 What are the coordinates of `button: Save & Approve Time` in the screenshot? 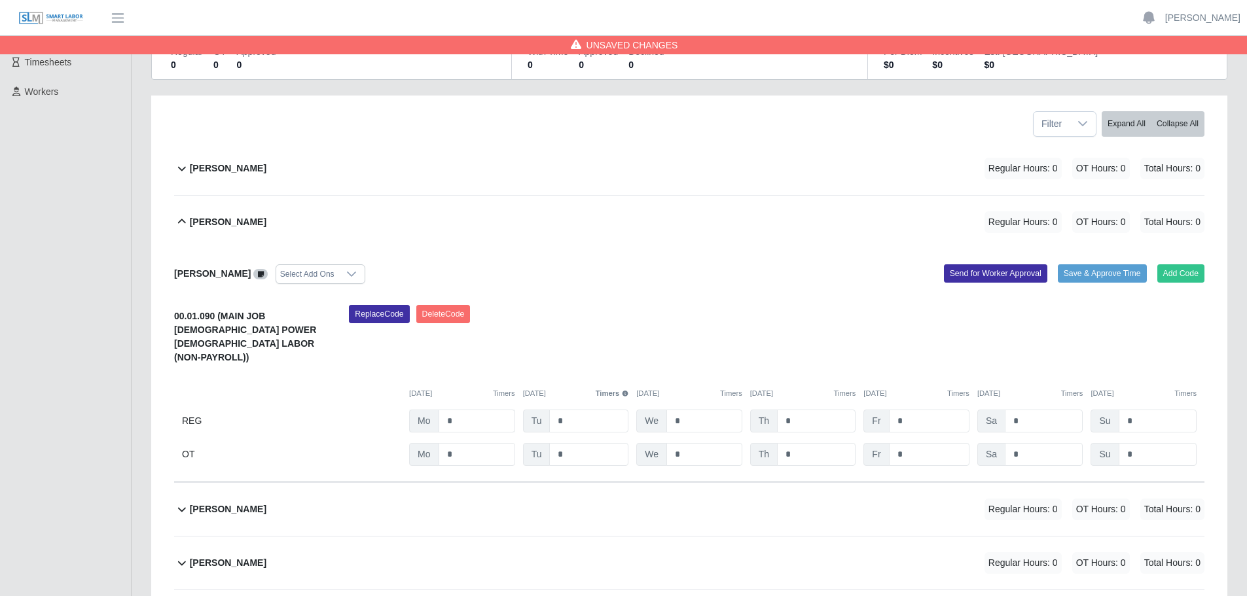 It's located at (1102, 274).